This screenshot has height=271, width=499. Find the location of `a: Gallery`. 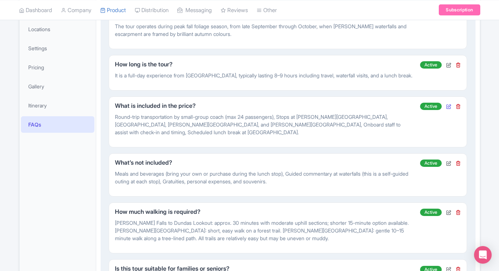

a: Gallery is located at coordinates (58, 86).